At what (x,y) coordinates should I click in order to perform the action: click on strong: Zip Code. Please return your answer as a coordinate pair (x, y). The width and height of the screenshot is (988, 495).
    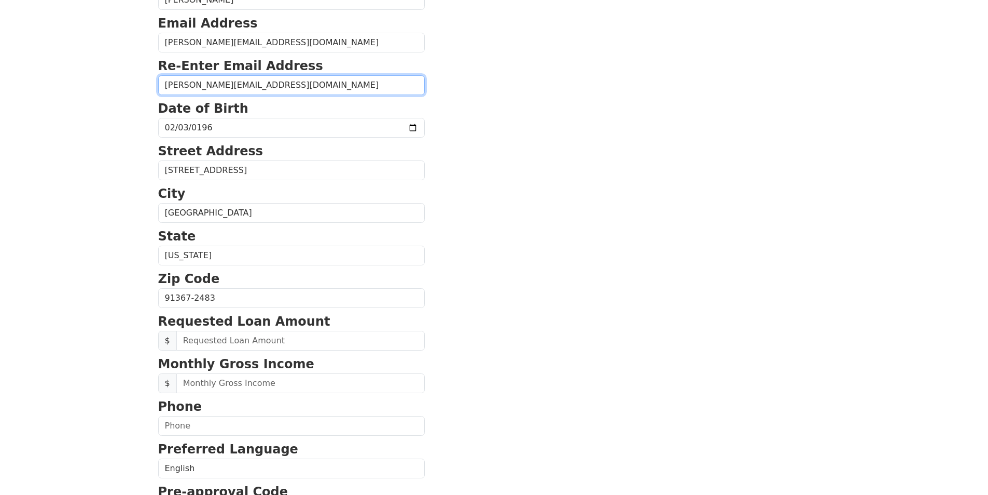
    Looking at the image, I should click on (189, 279).